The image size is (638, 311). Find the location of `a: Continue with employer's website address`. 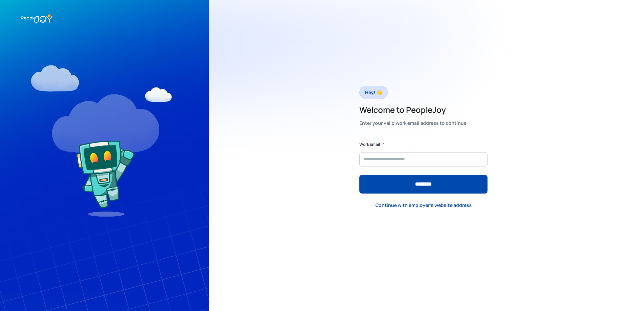

a: Continue with employer's website address is located at coordinates (423, 205).